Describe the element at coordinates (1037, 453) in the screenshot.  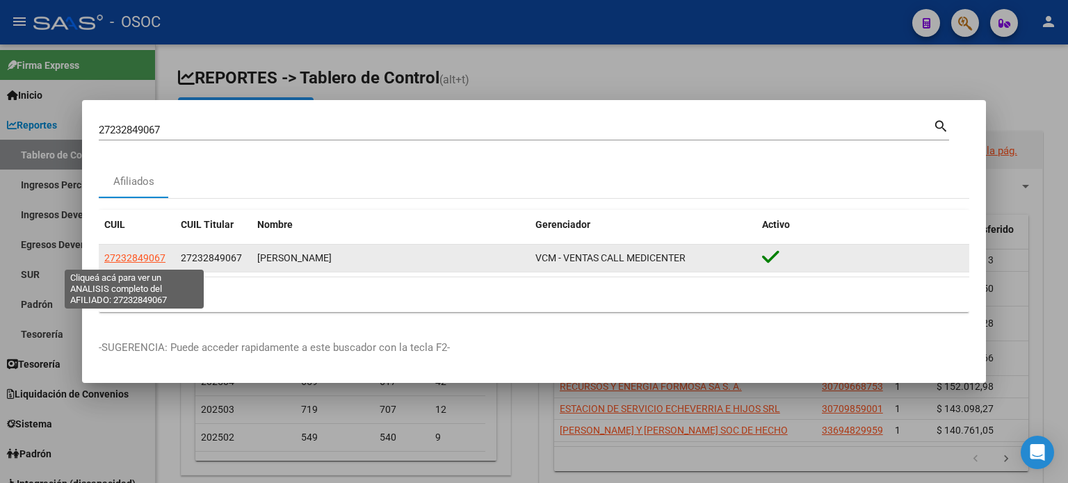
I see `div: Open Intercom Messenger` at that location.